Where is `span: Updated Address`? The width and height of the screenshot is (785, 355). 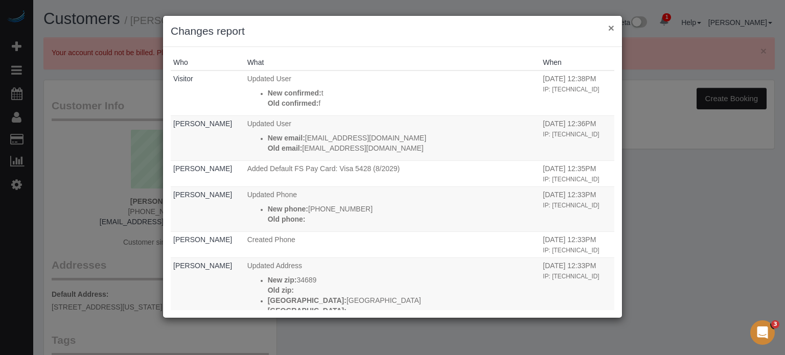
span: Updated Address is located at coordinates (275, 266).